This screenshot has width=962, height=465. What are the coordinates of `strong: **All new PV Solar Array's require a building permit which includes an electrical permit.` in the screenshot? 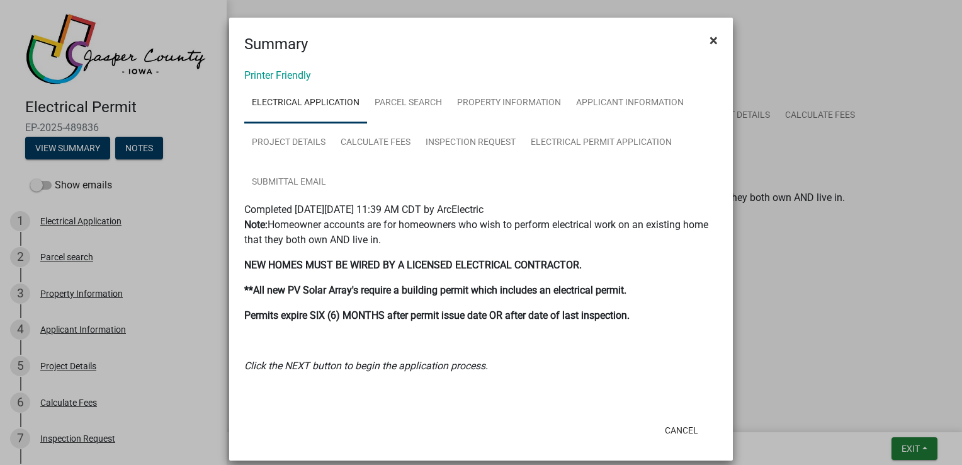 It's located at (435, 290).